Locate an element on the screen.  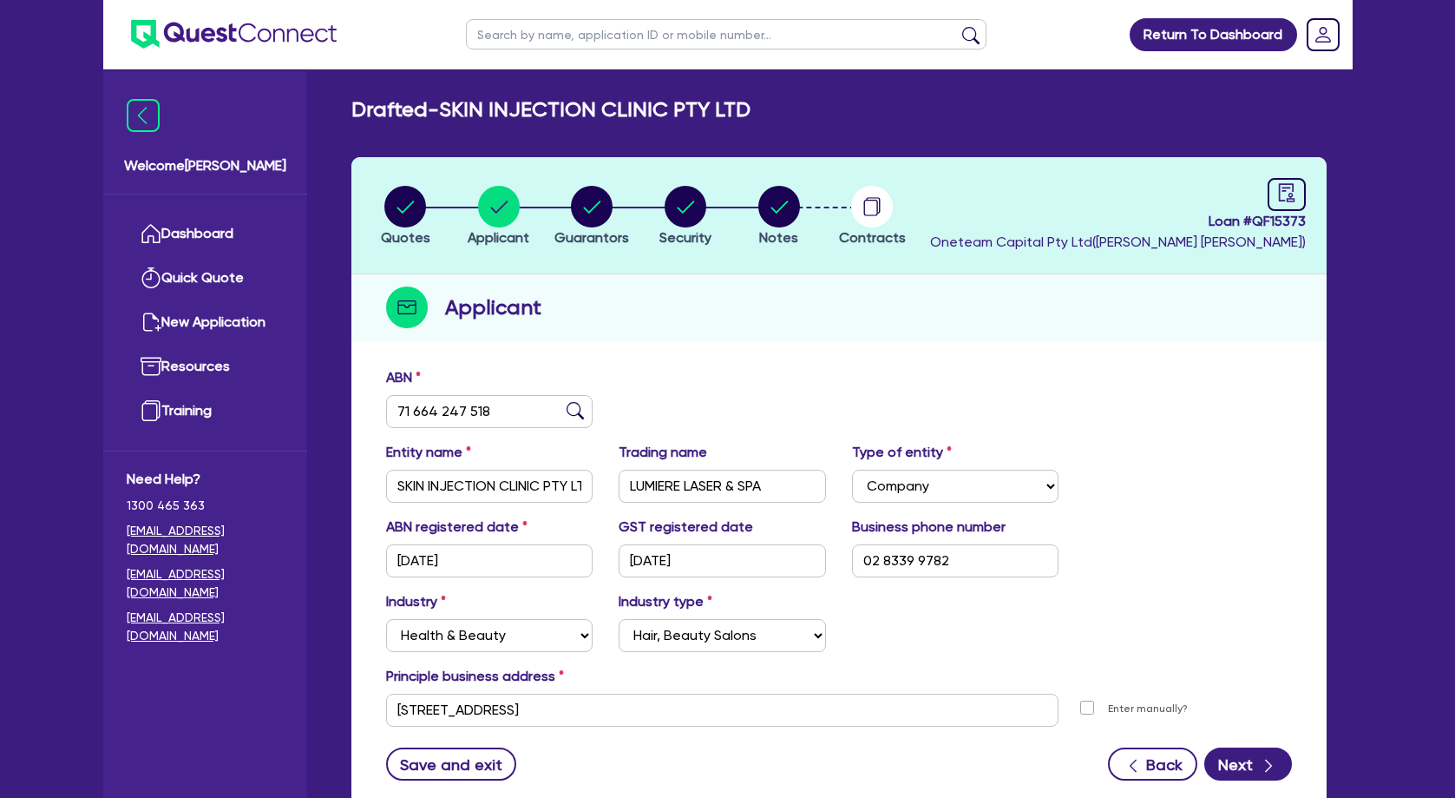
span: Security is located at coordinates (686, 237).